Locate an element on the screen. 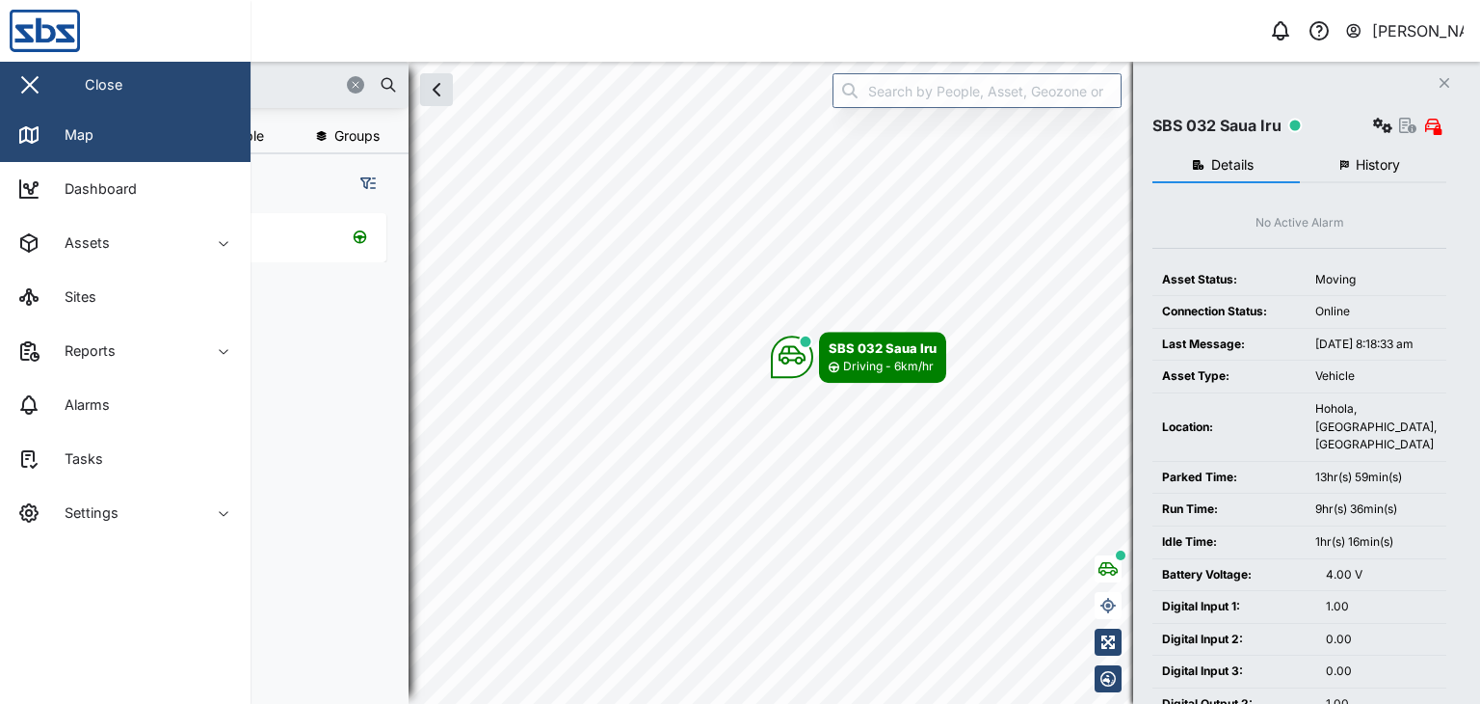  div: Dashboard is located at coordinates (93, 189).